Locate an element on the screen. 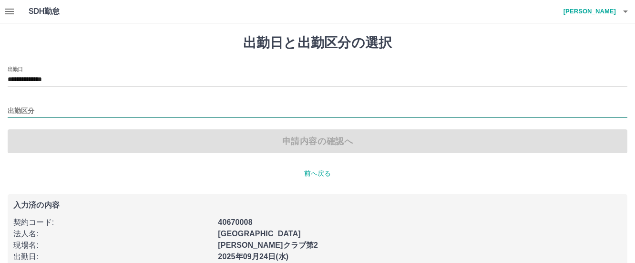  p: 出勤日 : is located at coordinates (112, 256).